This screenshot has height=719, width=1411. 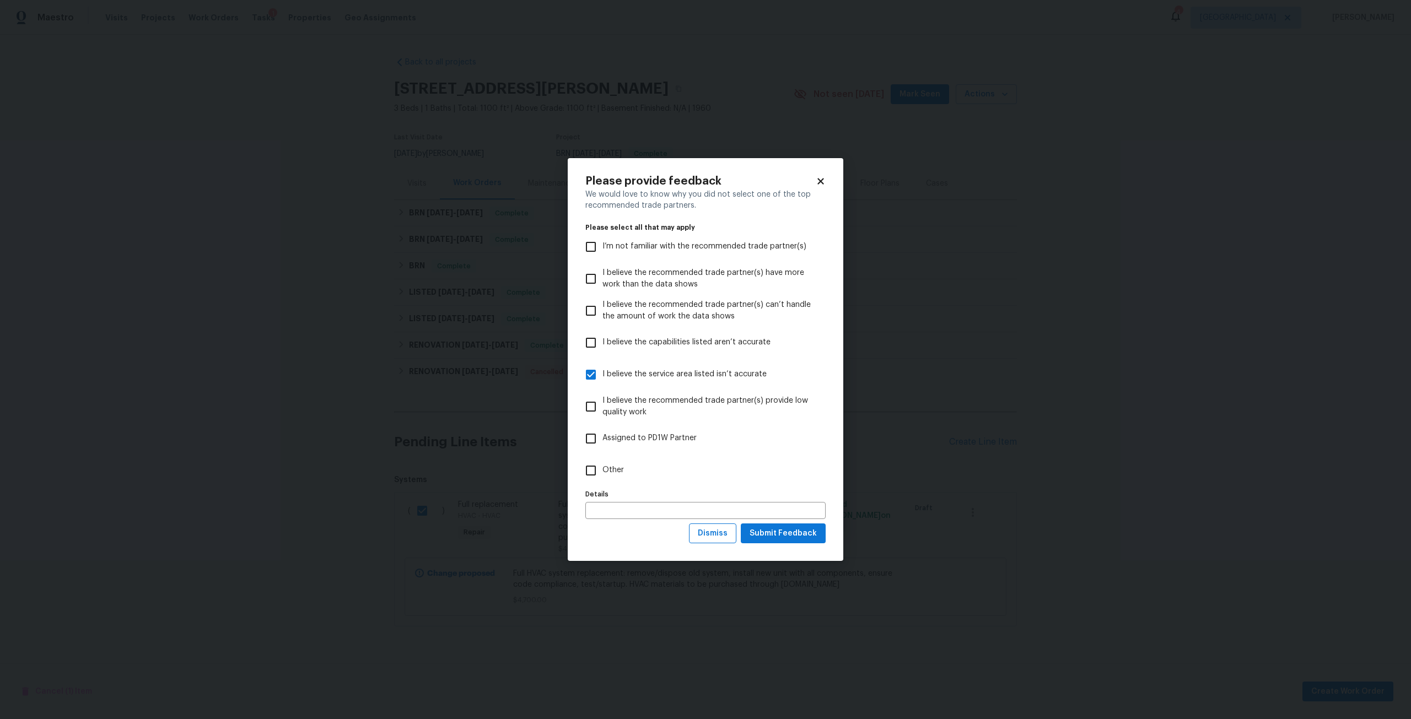 What do you see at coordinates (709, 311) in the screenshot?
I see `span: I believe the recommended trade partner(s) can’t handle the amount of work the data shows` at bounding box center [709, 311].